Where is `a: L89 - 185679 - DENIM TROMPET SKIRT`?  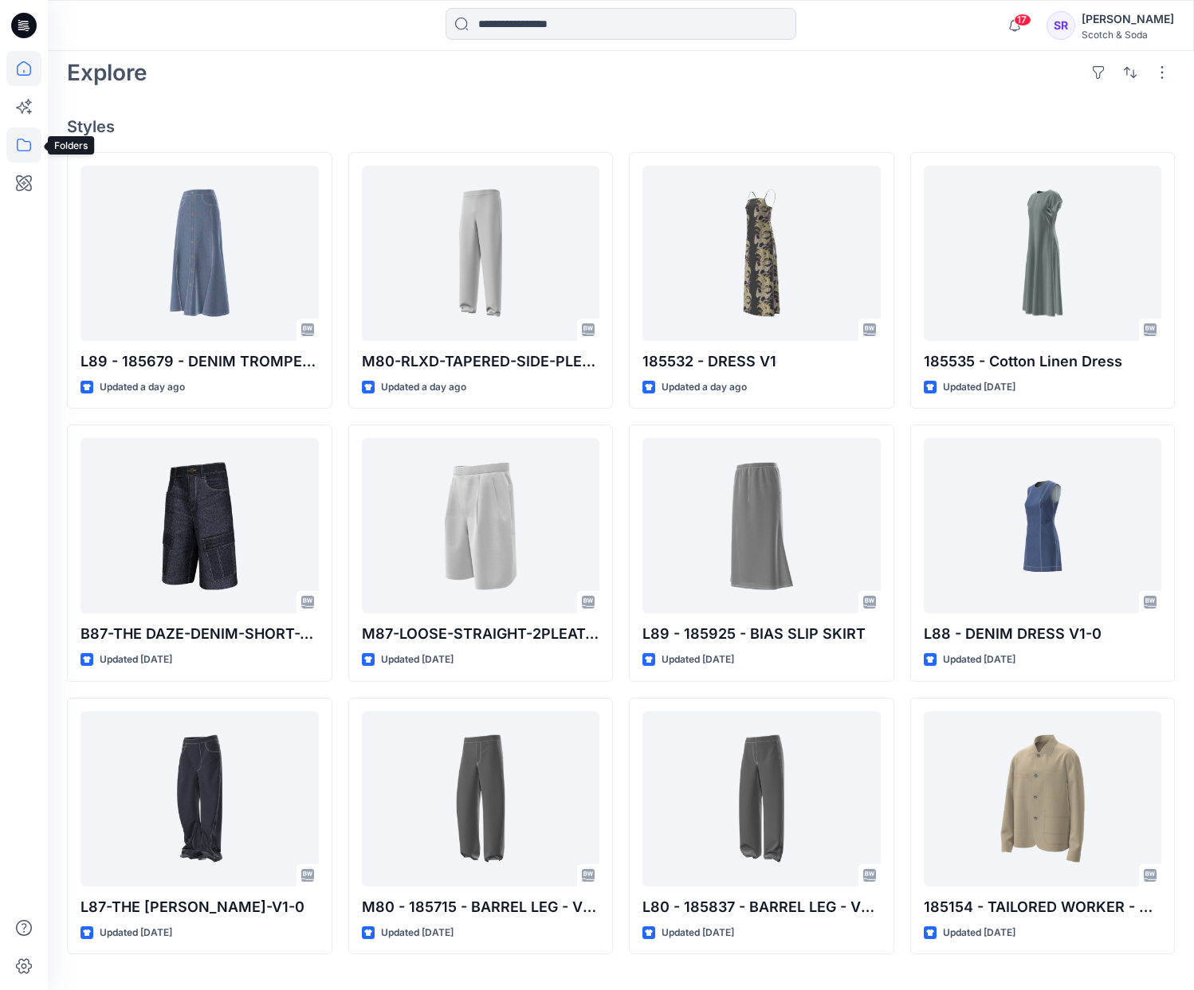
a: L89 - 185679 - DENIM TROMPET SKIRT is located at coordinates (199, 253).